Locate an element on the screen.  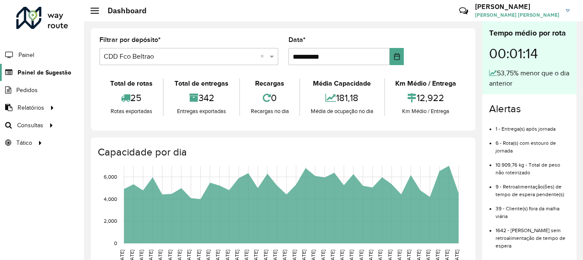
span: Pedidos is located at coordinates (27, 90).